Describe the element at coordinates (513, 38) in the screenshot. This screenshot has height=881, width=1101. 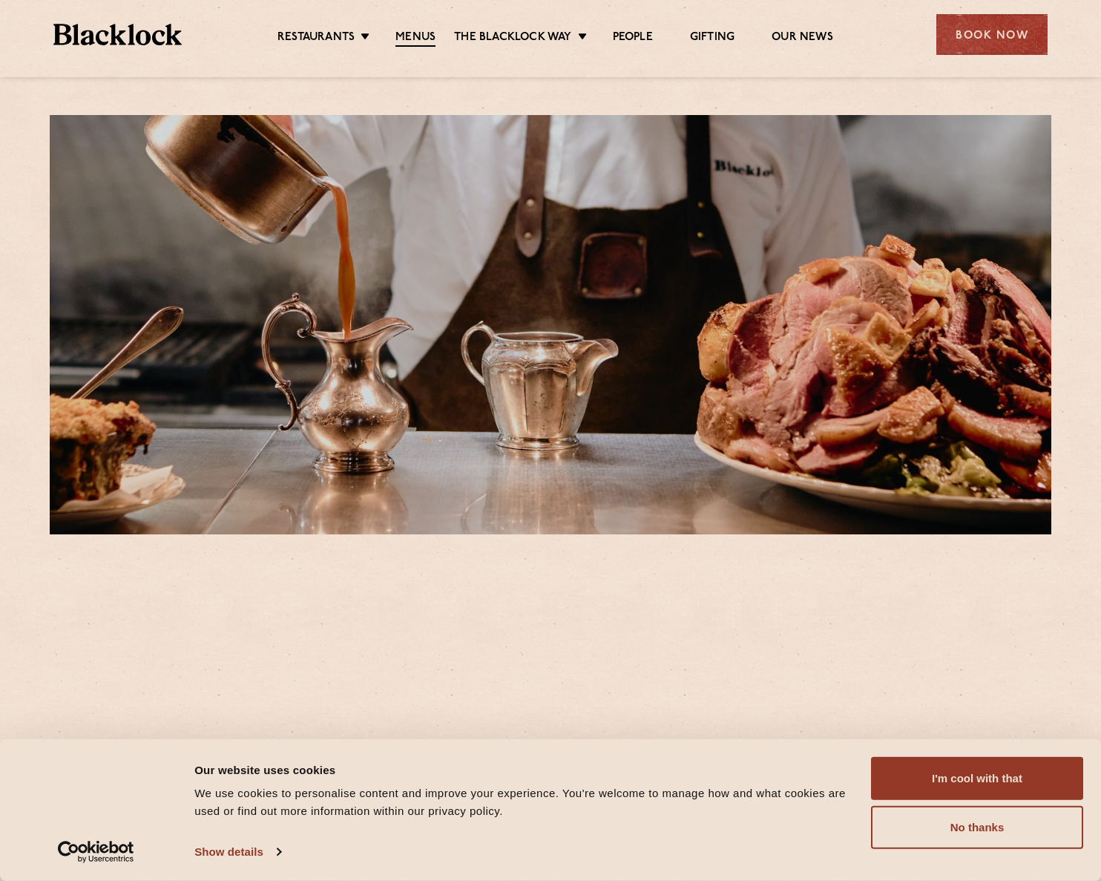
I see `a: The Blacklock Way` at that location.